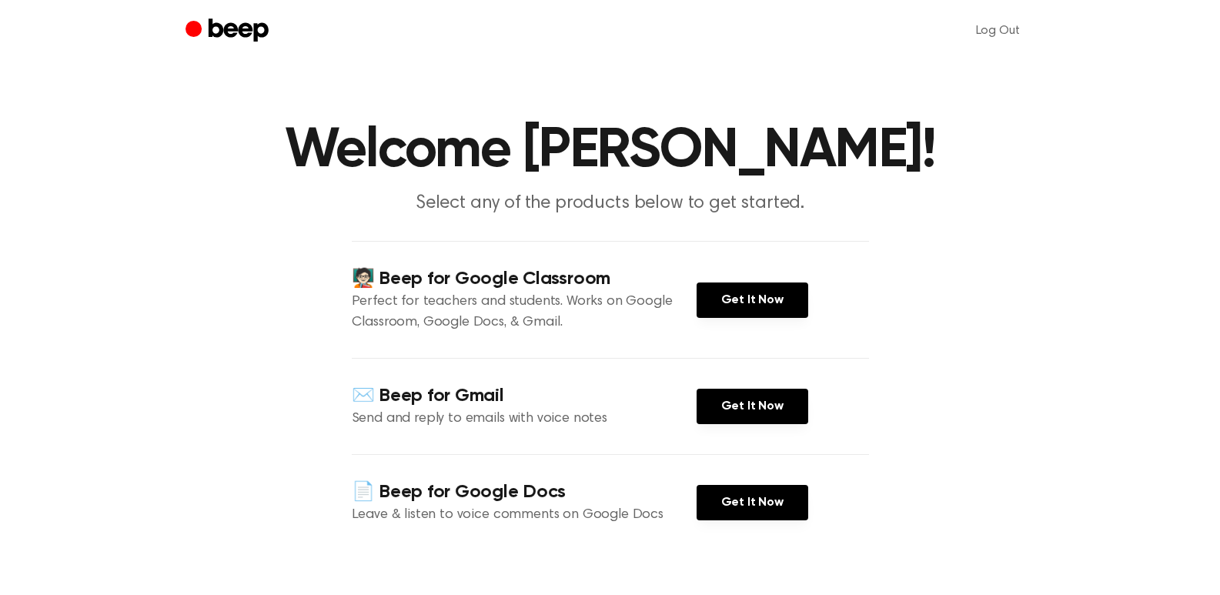 This screenshot has width=1220, height=595. I want to click on a: Beep, so click(229, 31).